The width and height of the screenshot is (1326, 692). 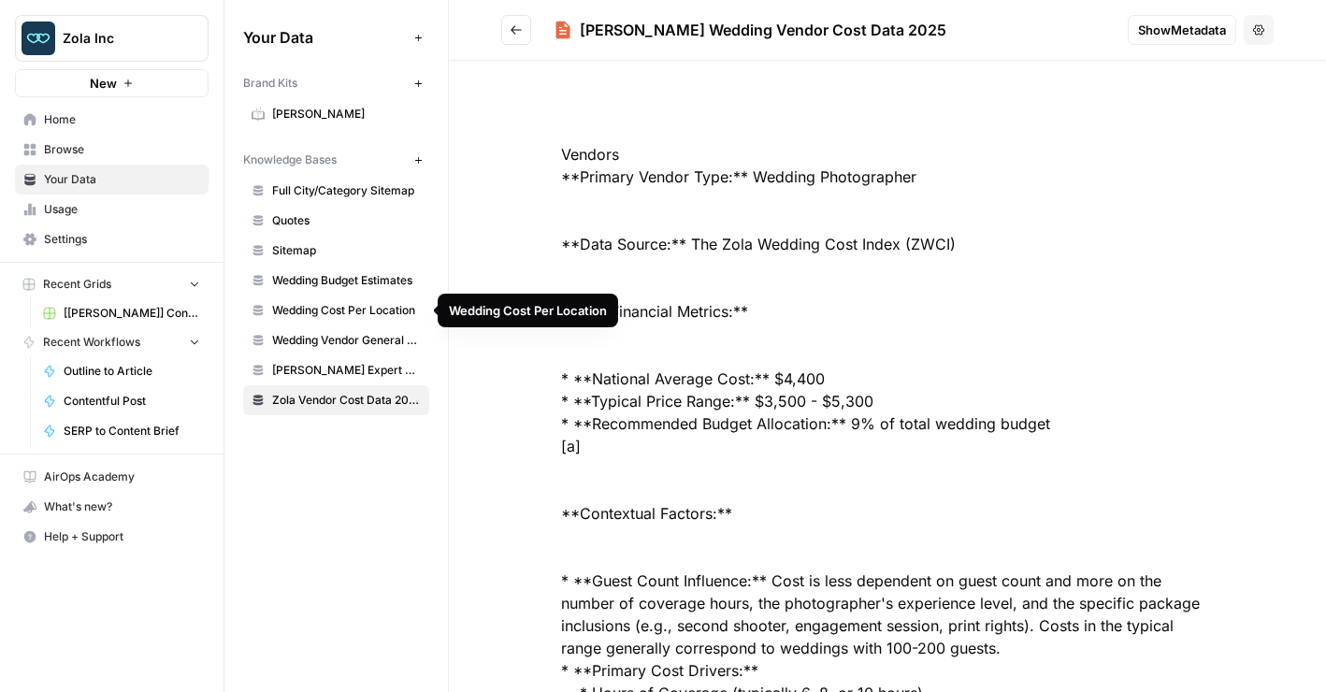 I want to click on span: Sitemap, so click(x=346, y=251).